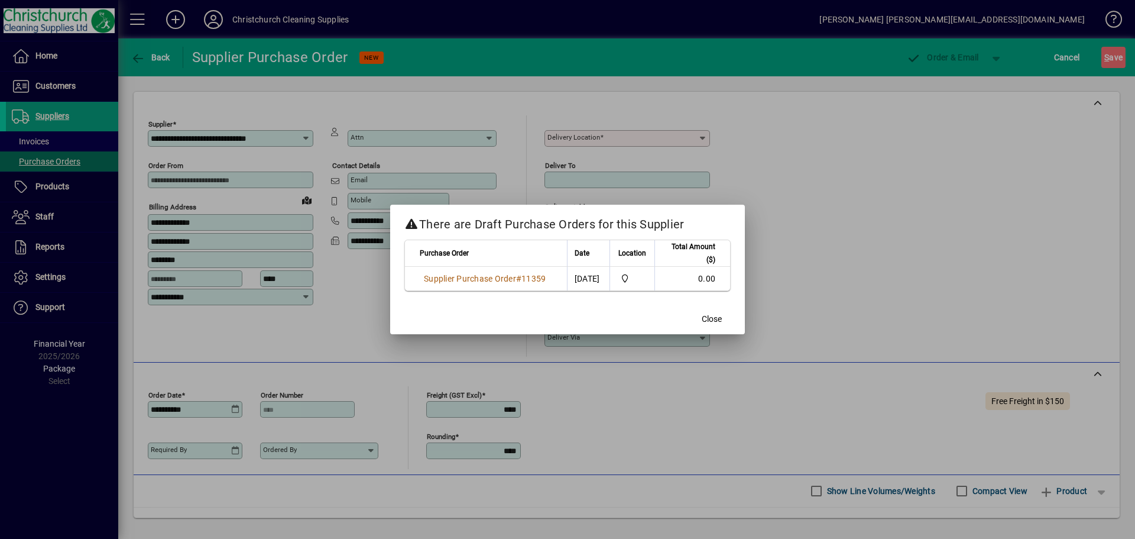 The image size is (1135, 539). Describe the element at coordinates (712, 319) in the screenshot. I see `span: Close` at that location.